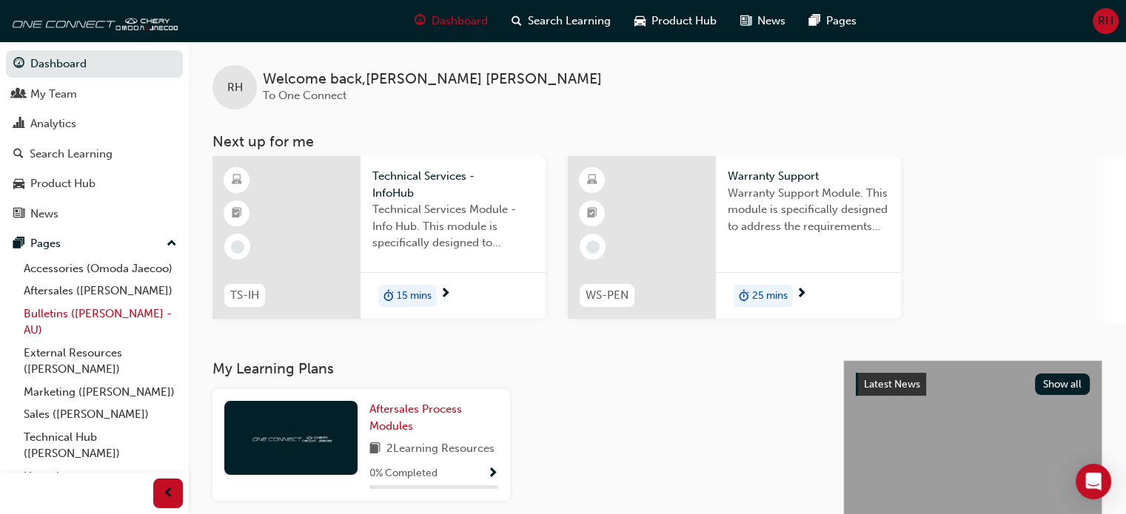 The width and height of the screenshot is (1126, 514). Describe the element at coordinates (94, 94) in the screenshot. I see `a: My Team` at that location.